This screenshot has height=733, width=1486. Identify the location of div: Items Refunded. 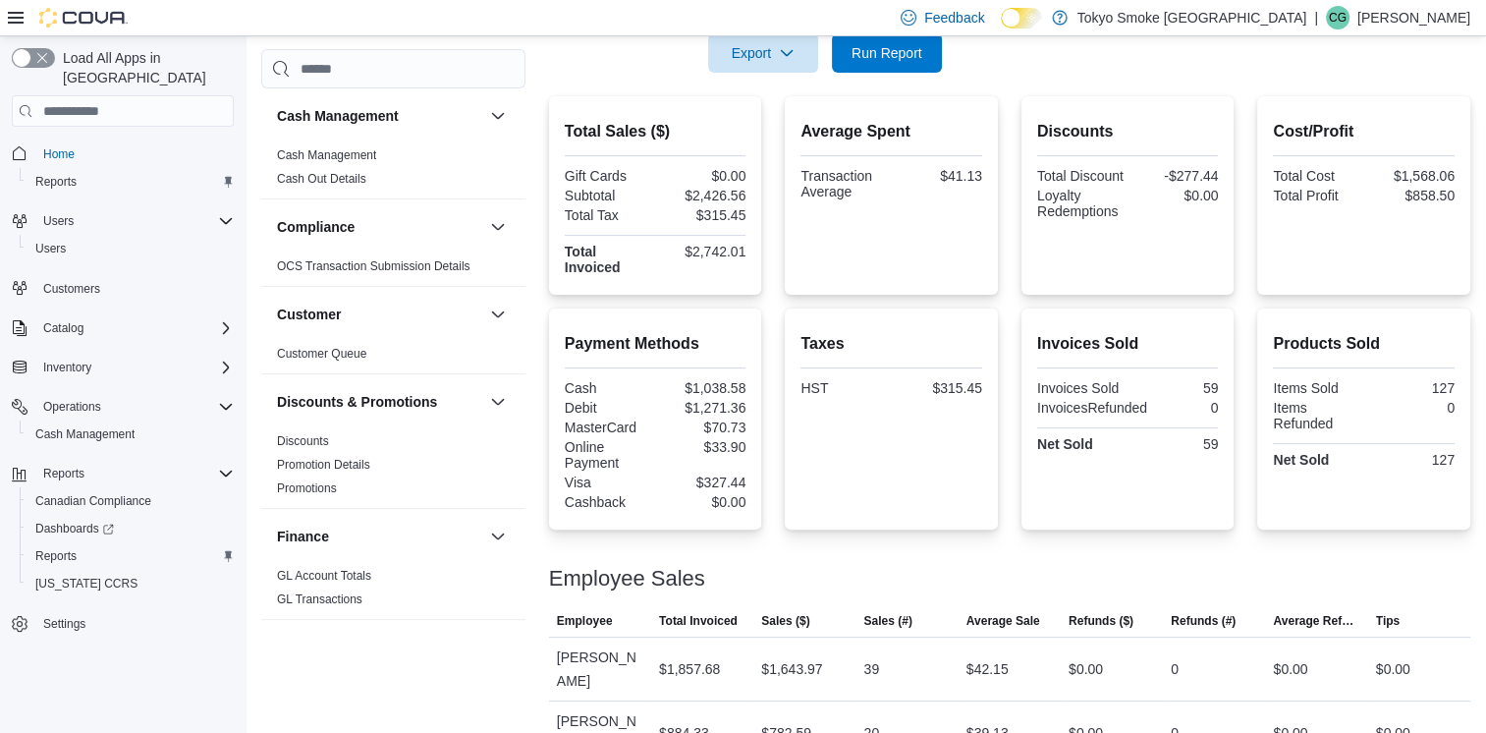
(1316, 415).